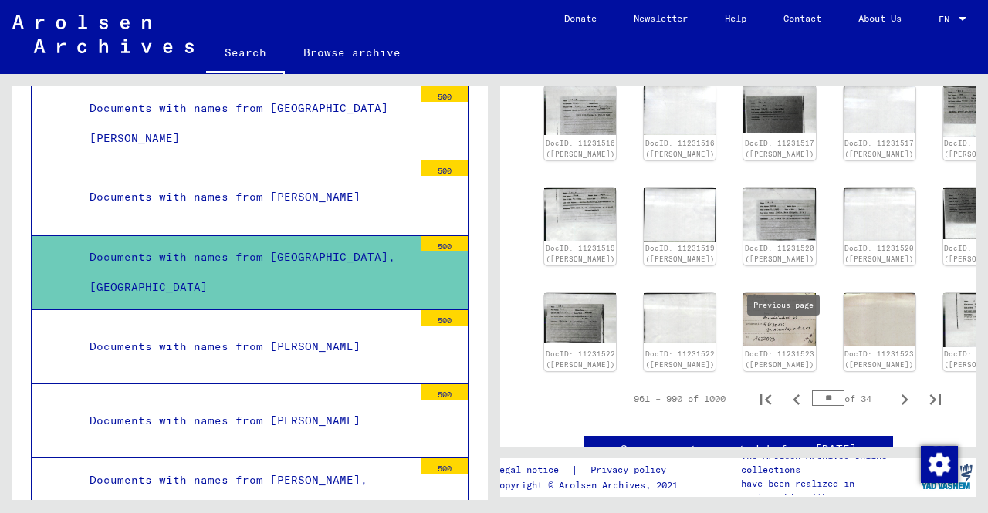  I want to click on p: The Arolsen Archives online collections, so click(829, 463).